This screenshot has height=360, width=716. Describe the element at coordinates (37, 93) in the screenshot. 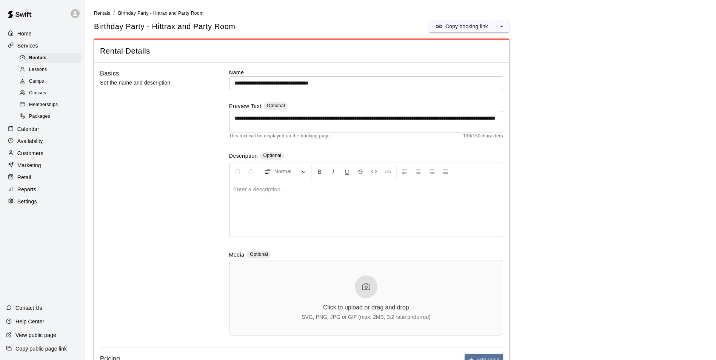

I see `span: Classes` at that location.